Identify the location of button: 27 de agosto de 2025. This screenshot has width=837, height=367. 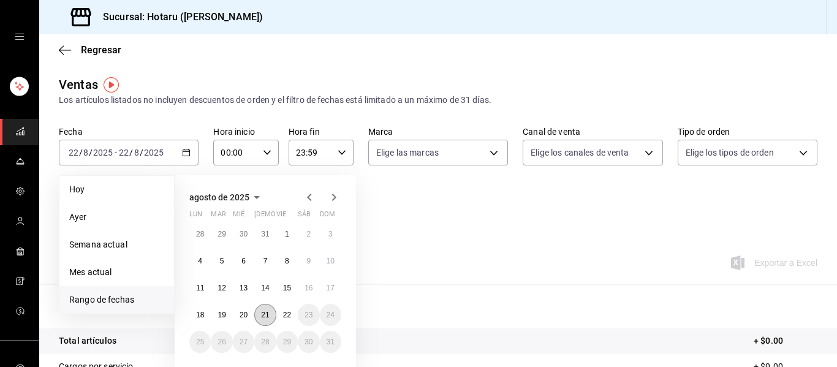
(243, 342).